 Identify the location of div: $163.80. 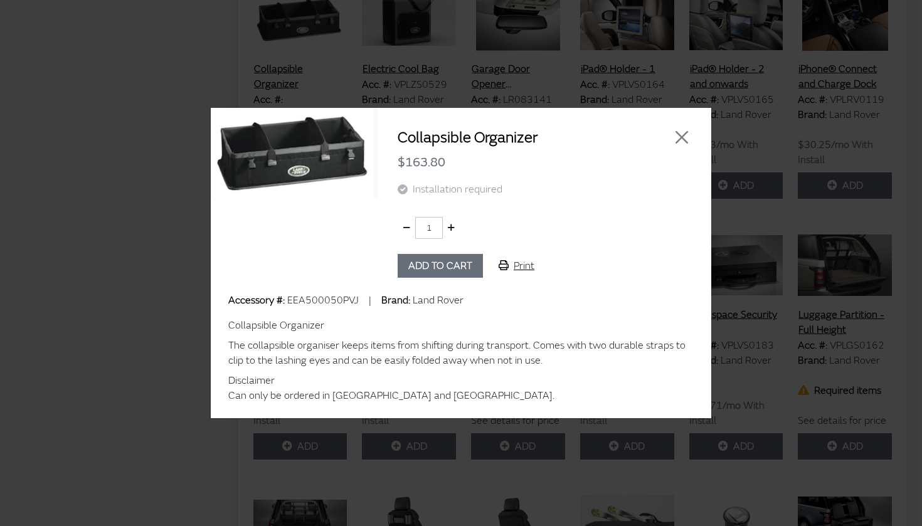
(544, 162).